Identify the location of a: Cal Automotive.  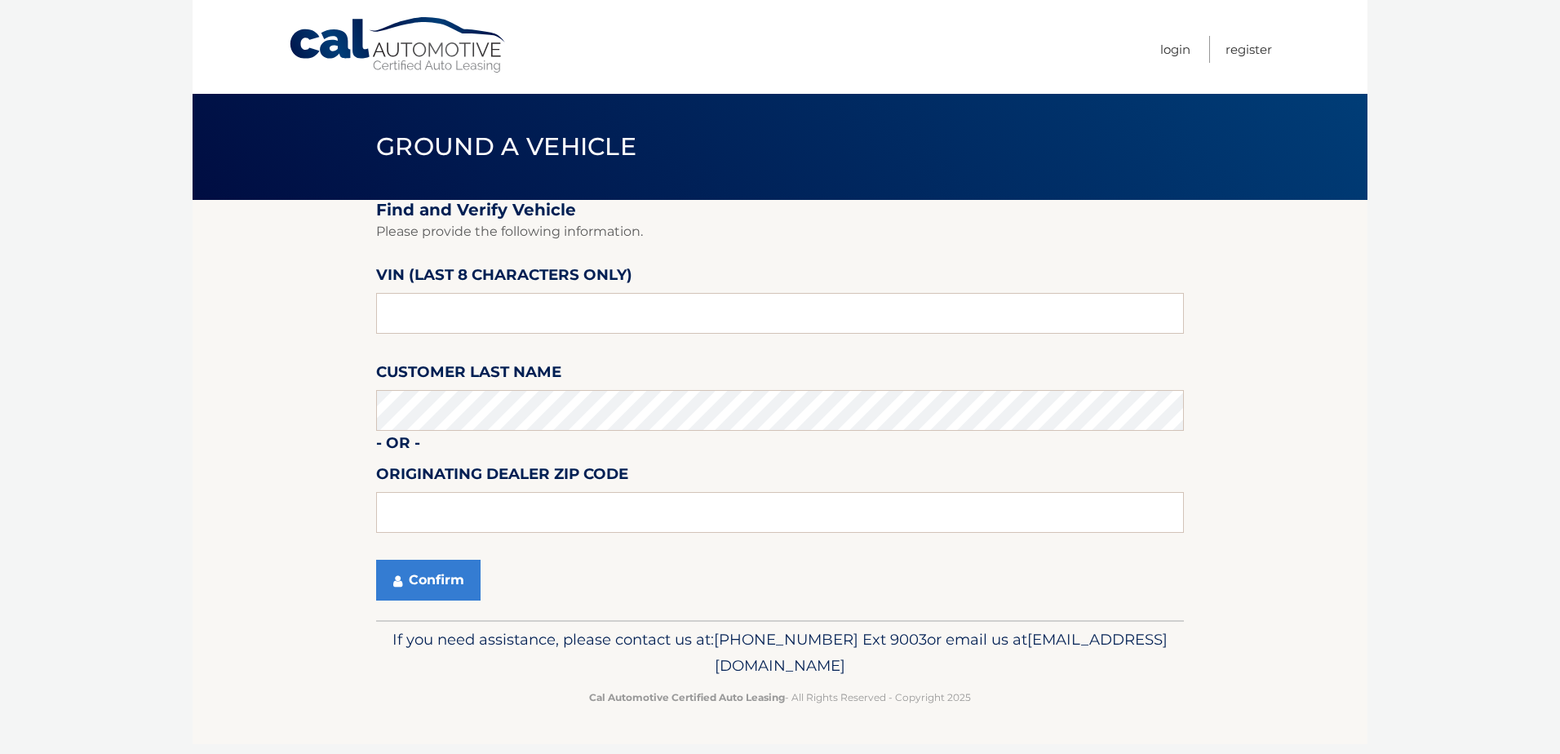
(398, 45).